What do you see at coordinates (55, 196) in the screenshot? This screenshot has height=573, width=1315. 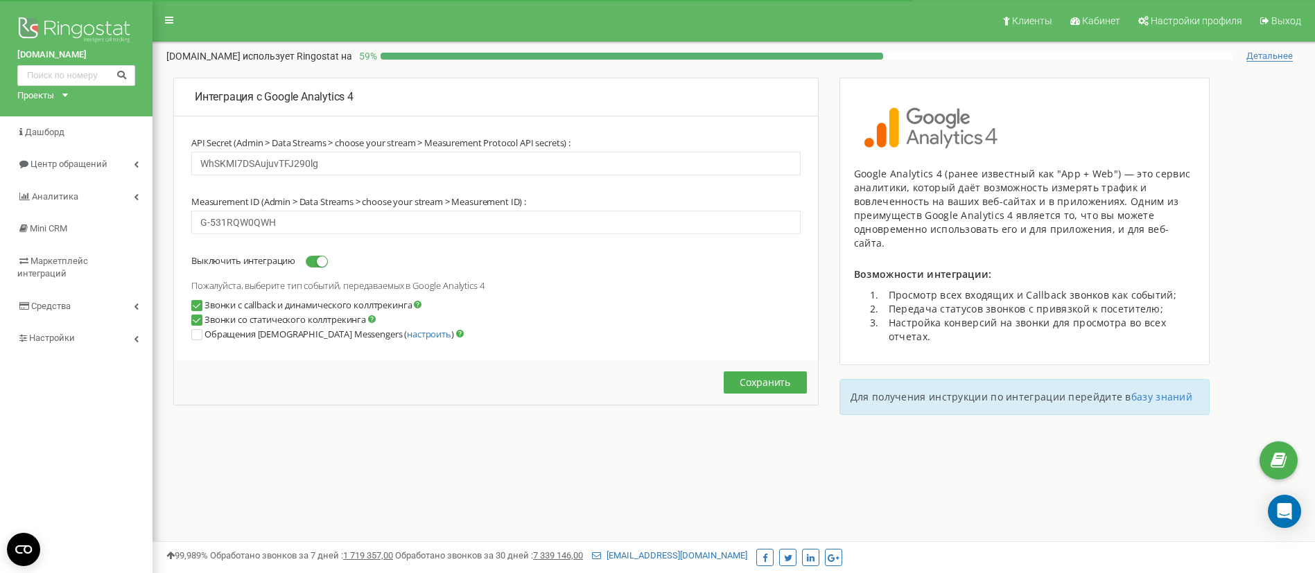 I see `span: Аналитика` at bounding box center [55, 196].